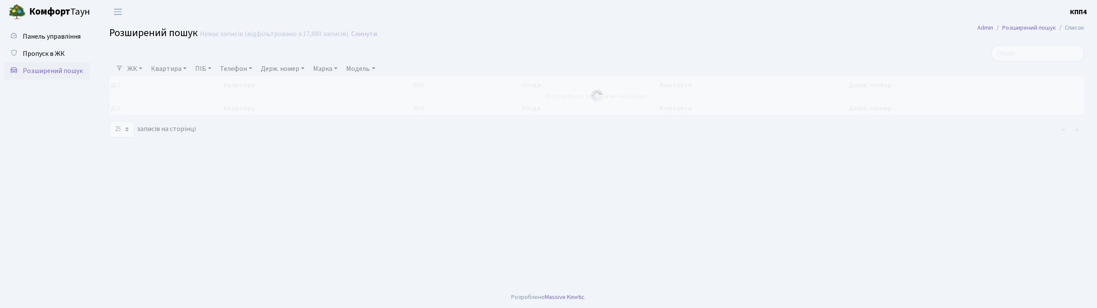  Describe the element at coordinates (60, 12) in the screenshot. I see `span: Таун` at that location.